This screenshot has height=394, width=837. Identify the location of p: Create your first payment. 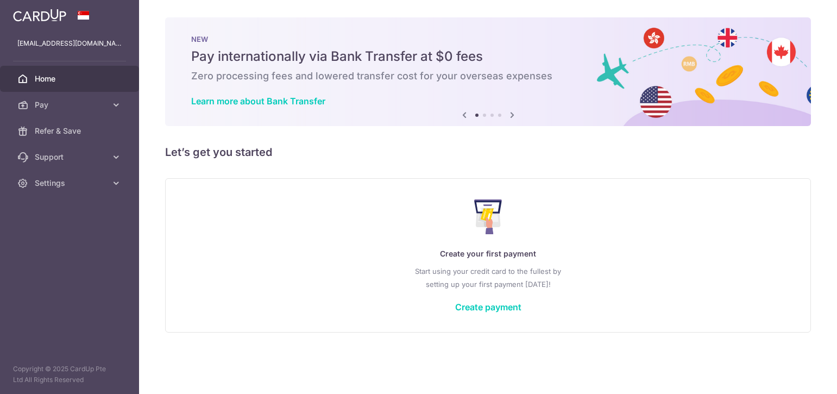
(488, 254).